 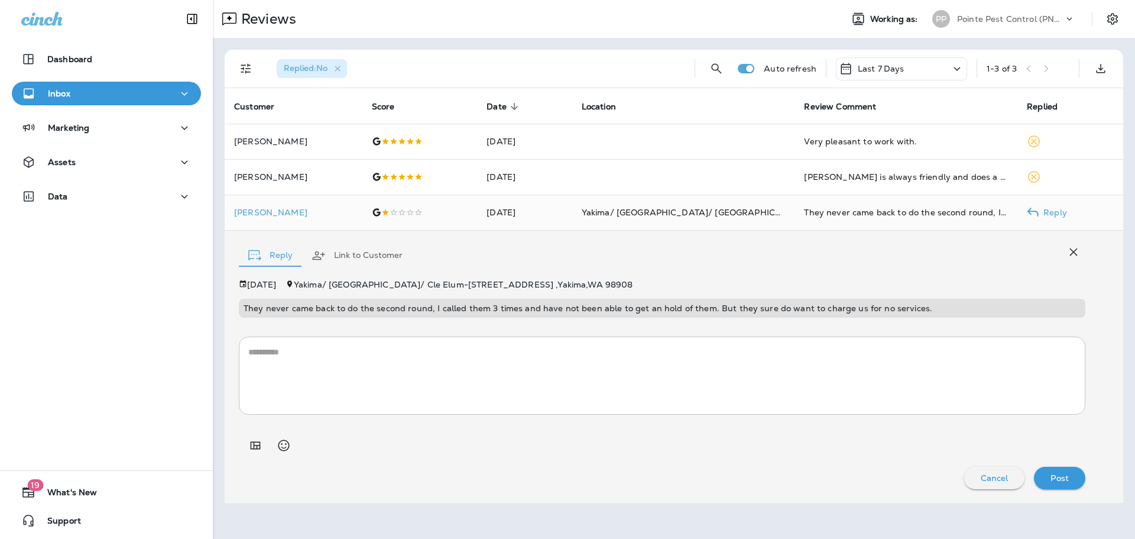 I want to click on button: Export as CSV, so click(x=1101, y=69).